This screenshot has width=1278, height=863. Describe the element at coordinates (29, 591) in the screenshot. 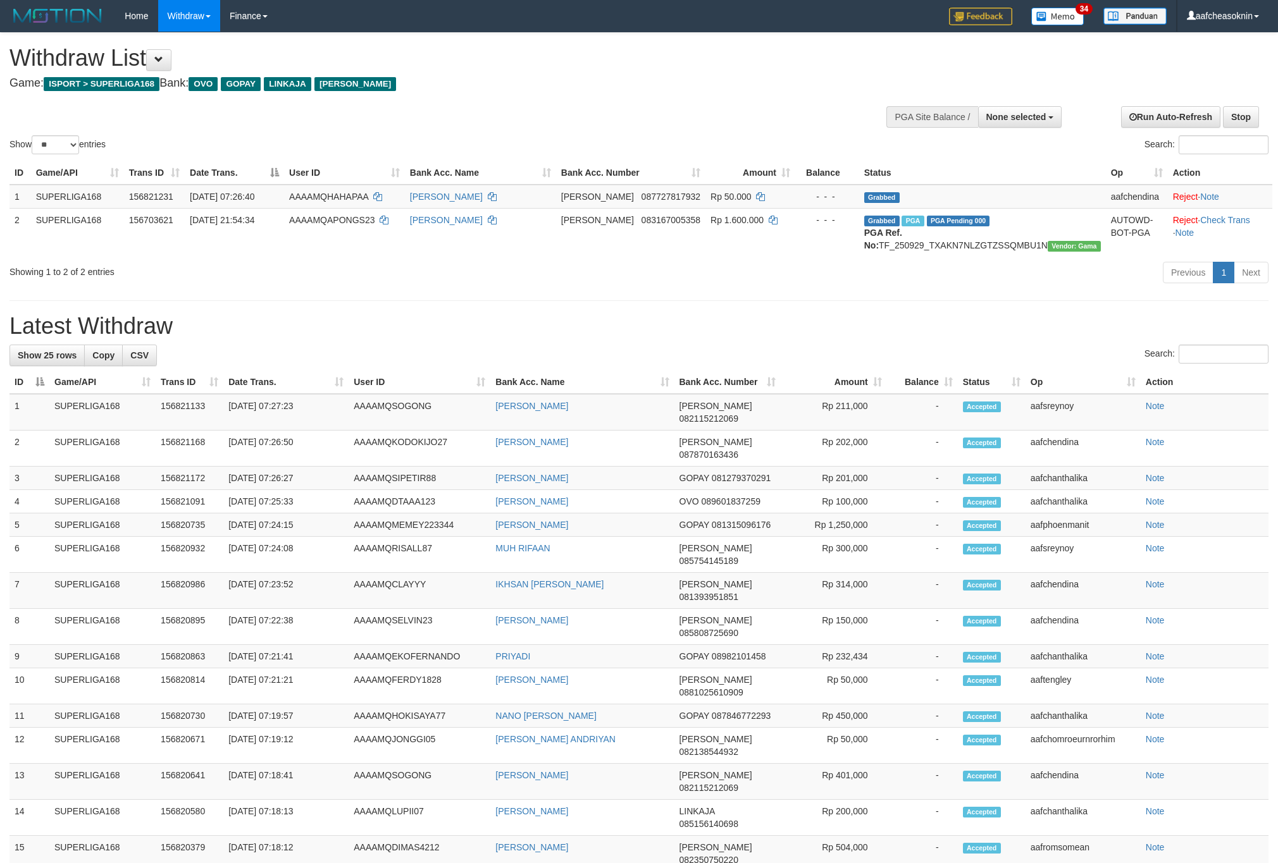

I see `td: 7` at that location.